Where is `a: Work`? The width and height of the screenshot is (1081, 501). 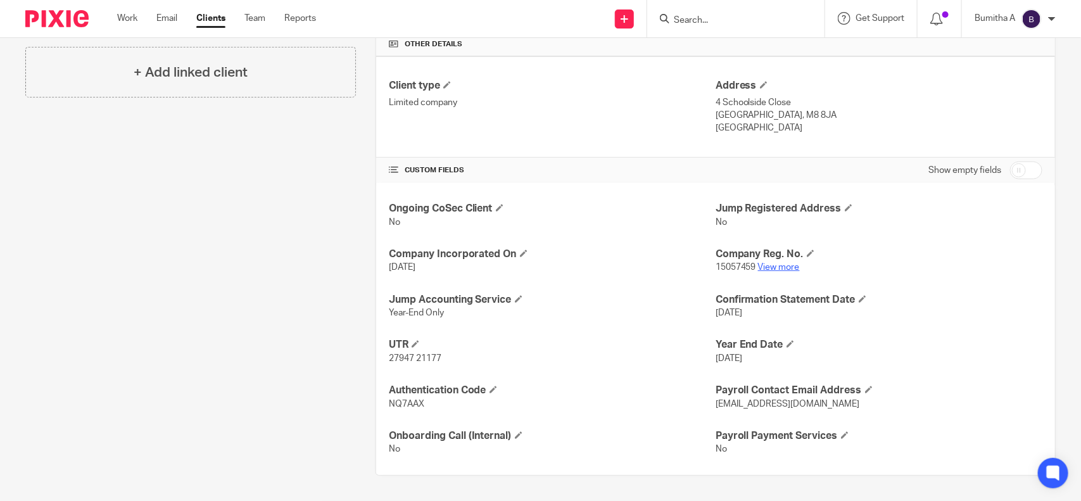
a: Work is located at coordinates (127, 18).